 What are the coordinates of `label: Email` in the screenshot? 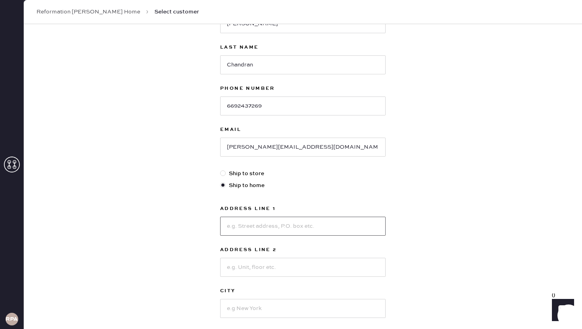 It's located at (303, 130).